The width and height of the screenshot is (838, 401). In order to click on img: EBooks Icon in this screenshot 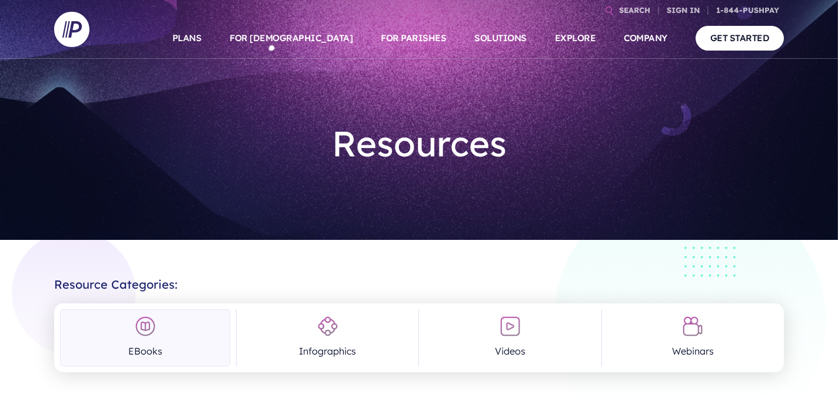, I will do `click(145, 326)`.